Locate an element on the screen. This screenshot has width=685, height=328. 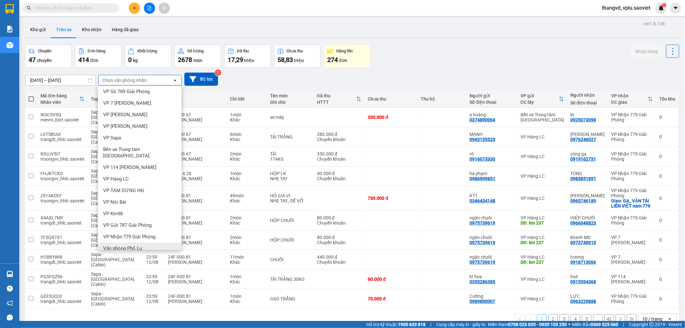
button: Chuyến47chuyến is located at coordinates (48, 56).